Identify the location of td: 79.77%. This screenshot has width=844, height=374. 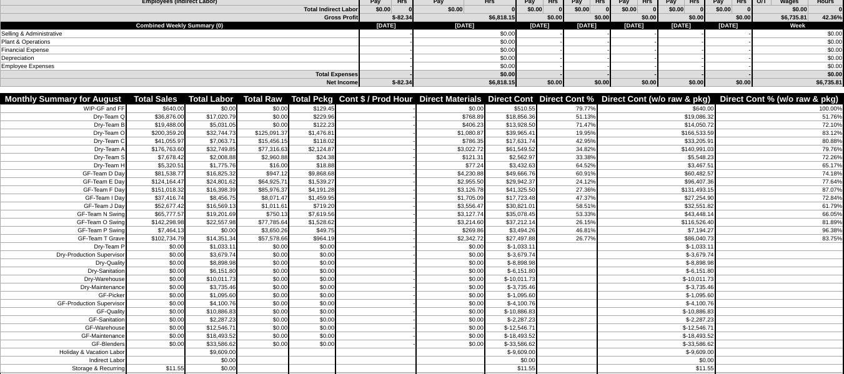
(566, 109).